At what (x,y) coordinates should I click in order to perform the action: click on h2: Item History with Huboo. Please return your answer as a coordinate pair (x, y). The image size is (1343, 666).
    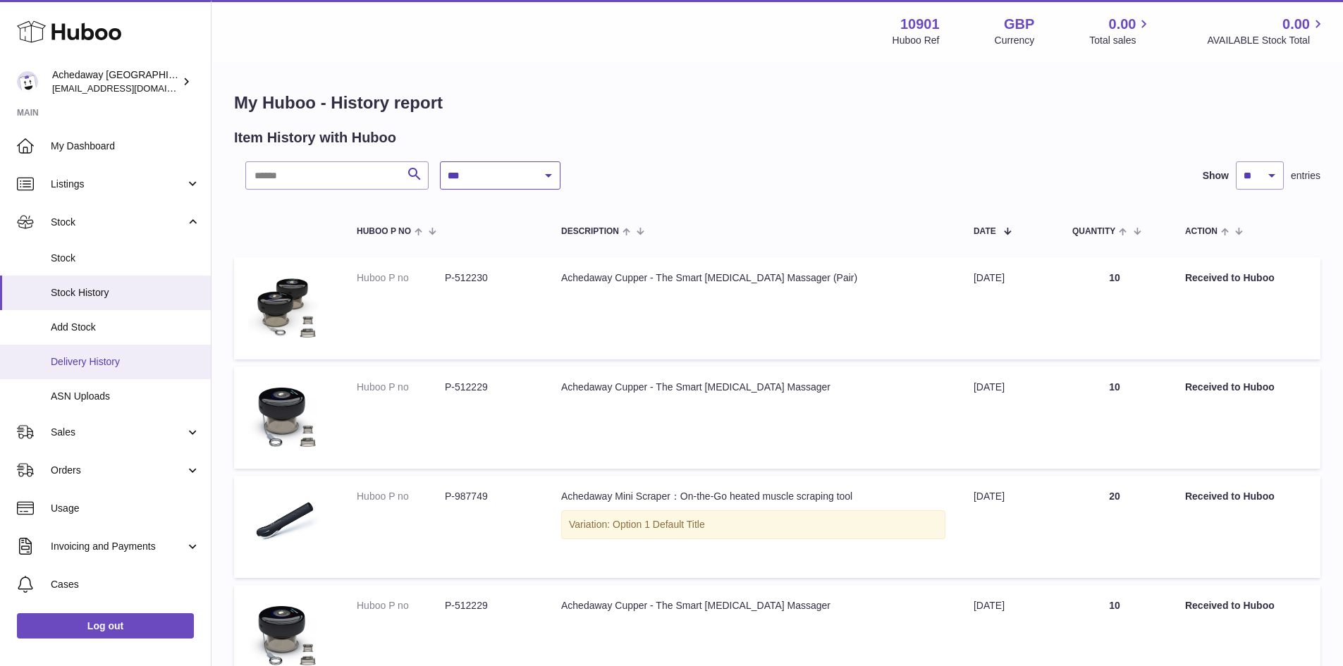
    Looking at the image, I should click on (315, 138).